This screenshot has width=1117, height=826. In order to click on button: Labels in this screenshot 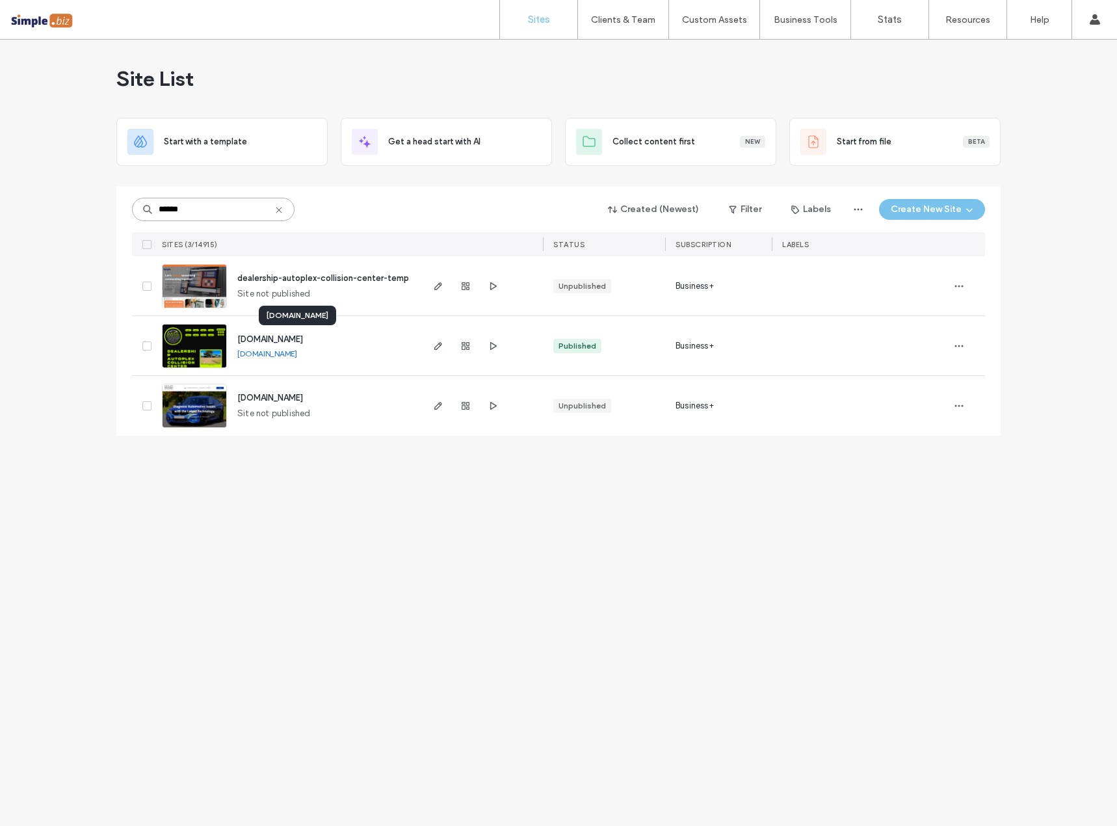, I will do `click(811, 209)`.